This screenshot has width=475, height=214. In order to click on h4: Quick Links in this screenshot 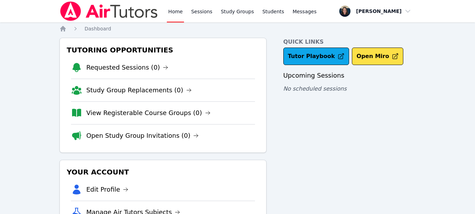, I will do `click(349, 42)`.